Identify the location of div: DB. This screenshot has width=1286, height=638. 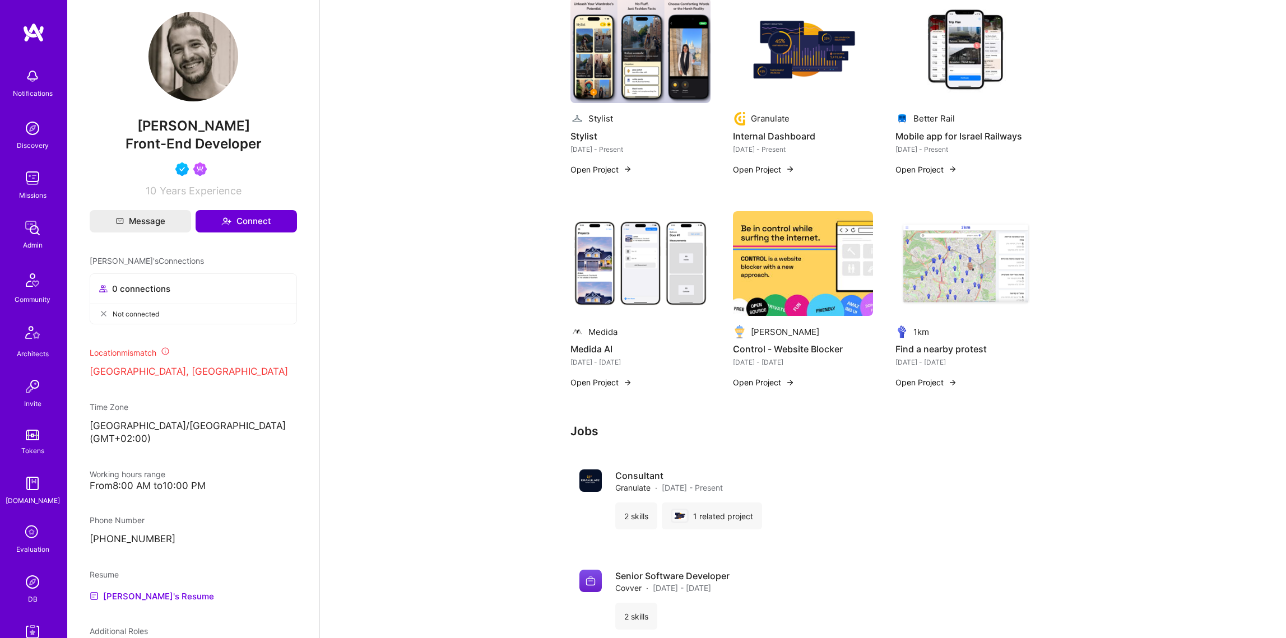
(32, 599).